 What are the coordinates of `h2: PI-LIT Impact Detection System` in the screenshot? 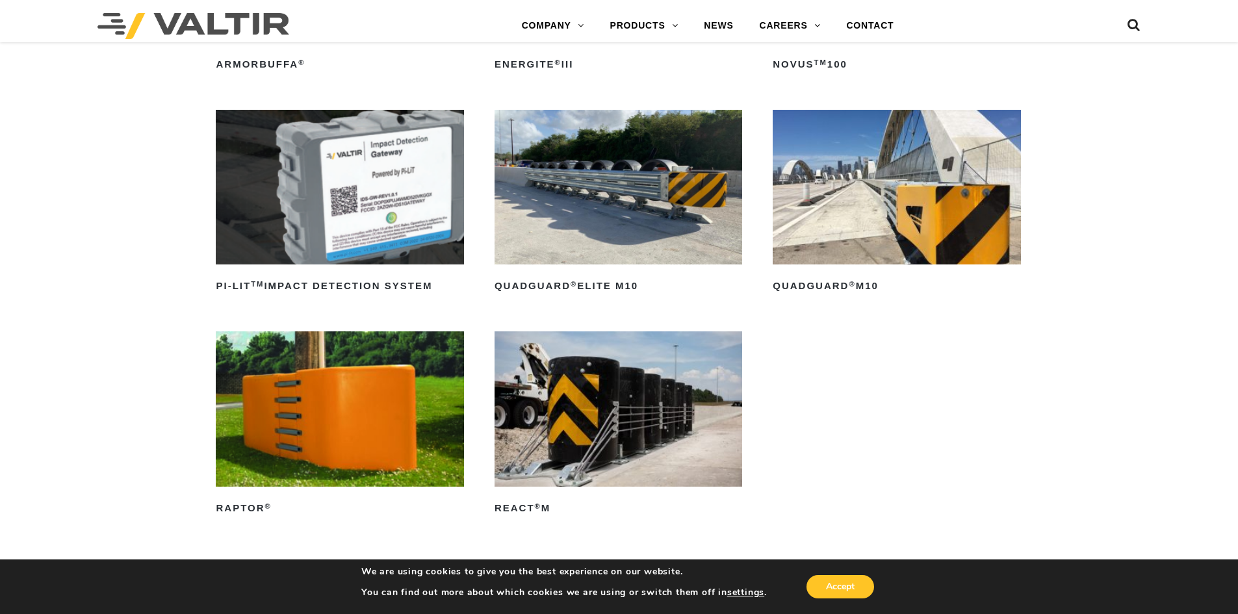 It's located at (339, 287).